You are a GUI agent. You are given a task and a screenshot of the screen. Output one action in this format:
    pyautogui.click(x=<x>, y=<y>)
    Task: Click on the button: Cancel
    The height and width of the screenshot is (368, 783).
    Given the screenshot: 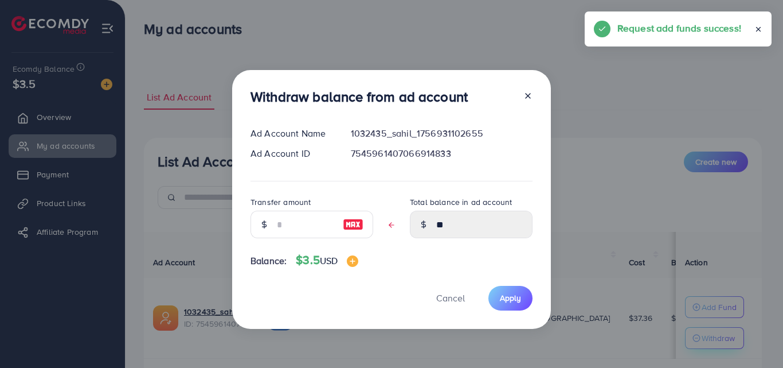 What is the action you would take?
    pyautogui.click(x=451, y=298)
    